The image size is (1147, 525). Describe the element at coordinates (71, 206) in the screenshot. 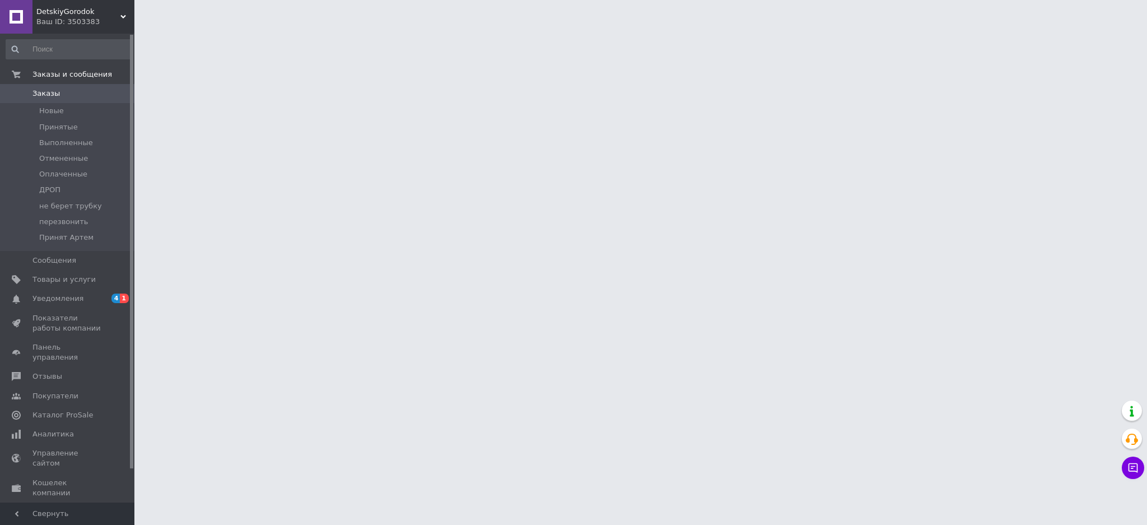

I see `span: не берет трубку` at that location.